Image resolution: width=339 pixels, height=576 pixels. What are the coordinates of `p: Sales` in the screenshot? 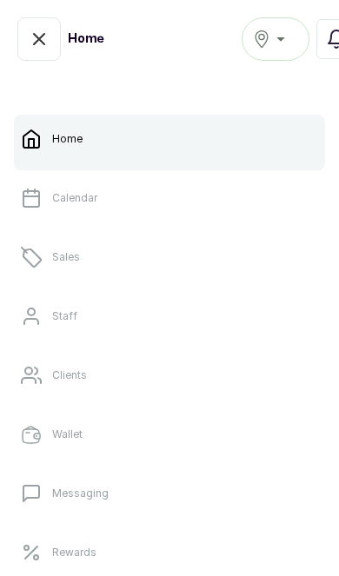 It's located at (66, 257).